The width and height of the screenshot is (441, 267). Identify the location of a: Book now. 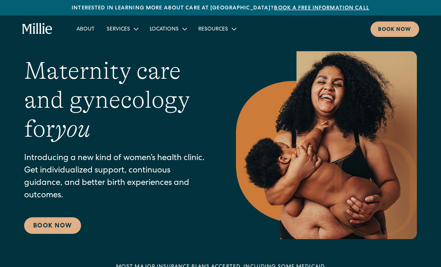
(395, 29).